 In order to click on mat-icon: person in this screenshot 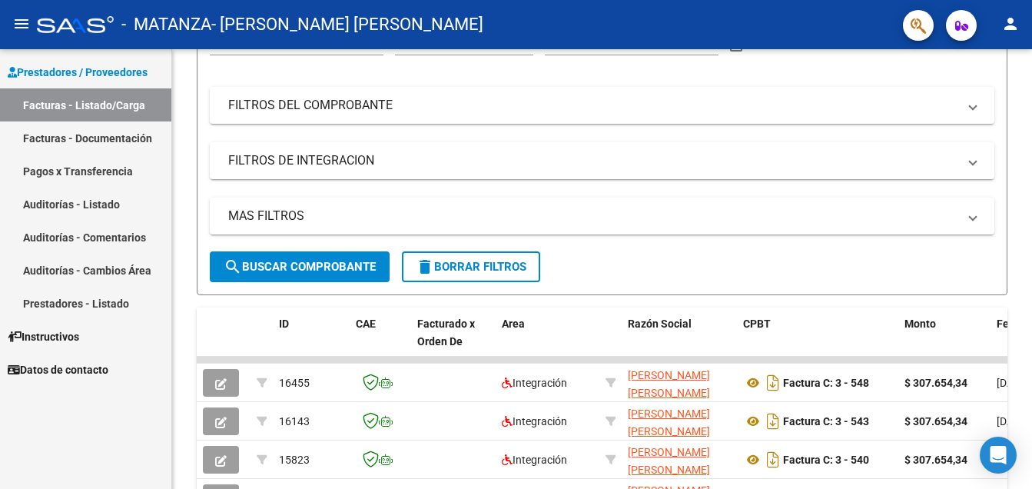, I will do `click(1010, 24)`.